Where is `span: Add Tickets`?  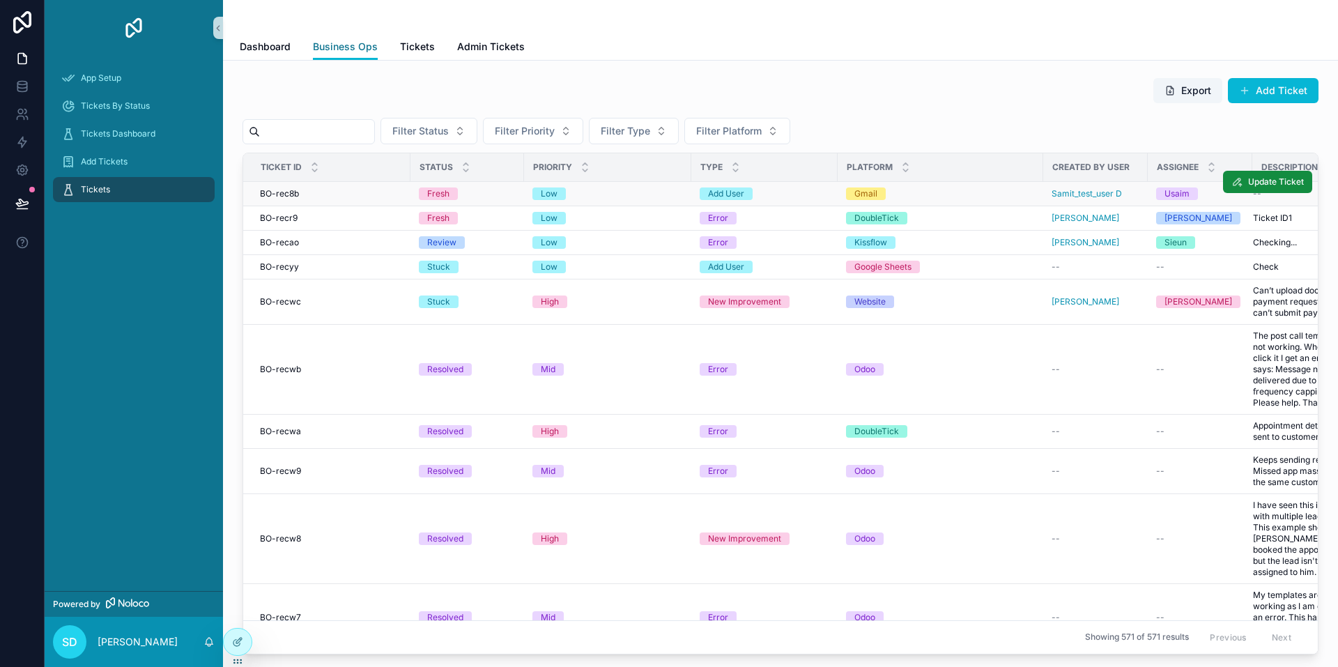 span: Add Tickets is located at coordinates (104, 162).